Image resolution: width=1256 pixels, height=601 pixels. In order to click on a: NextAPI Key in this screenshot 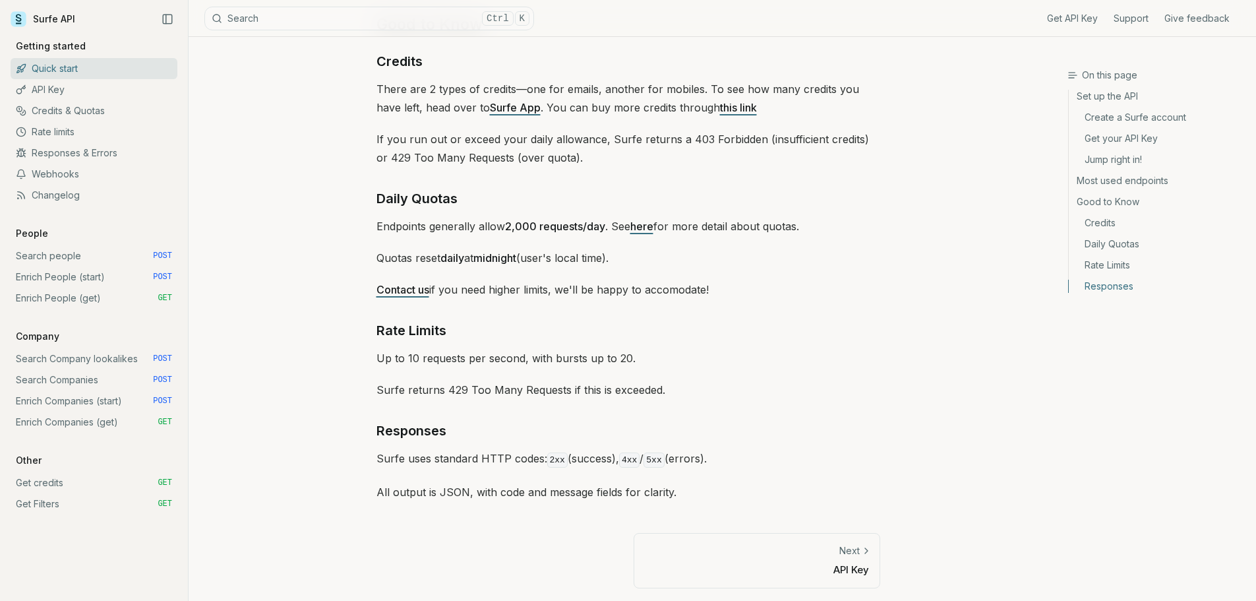, I will do `click(757, 560)`.